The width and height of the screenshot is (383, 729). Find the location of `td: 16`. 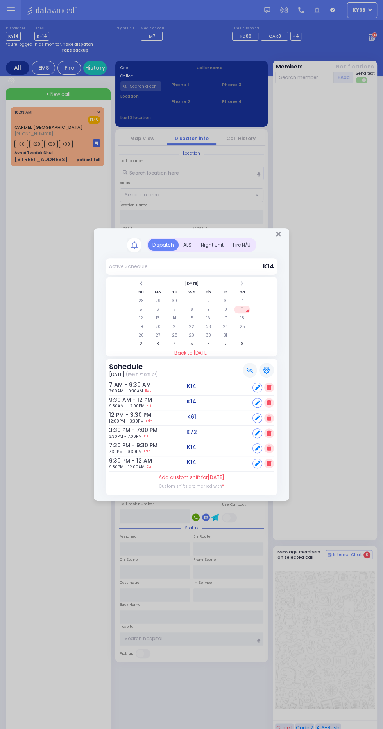

td: 16 is located at coordinates (208, 318).